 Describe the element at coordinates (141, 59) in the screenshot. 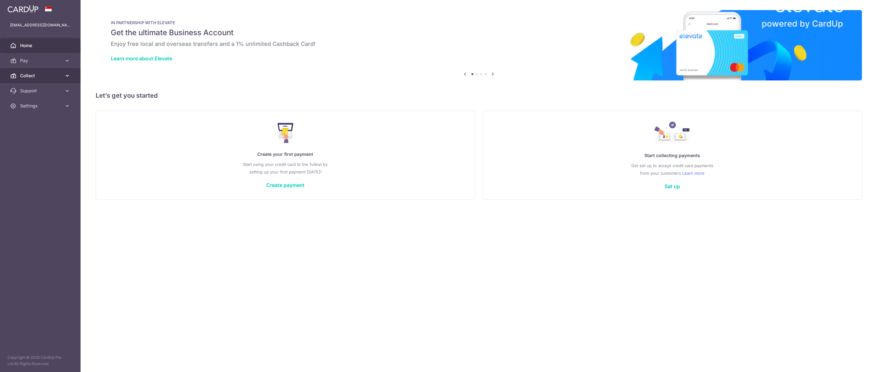

I see `a: Learn more about Elevate` at that location.